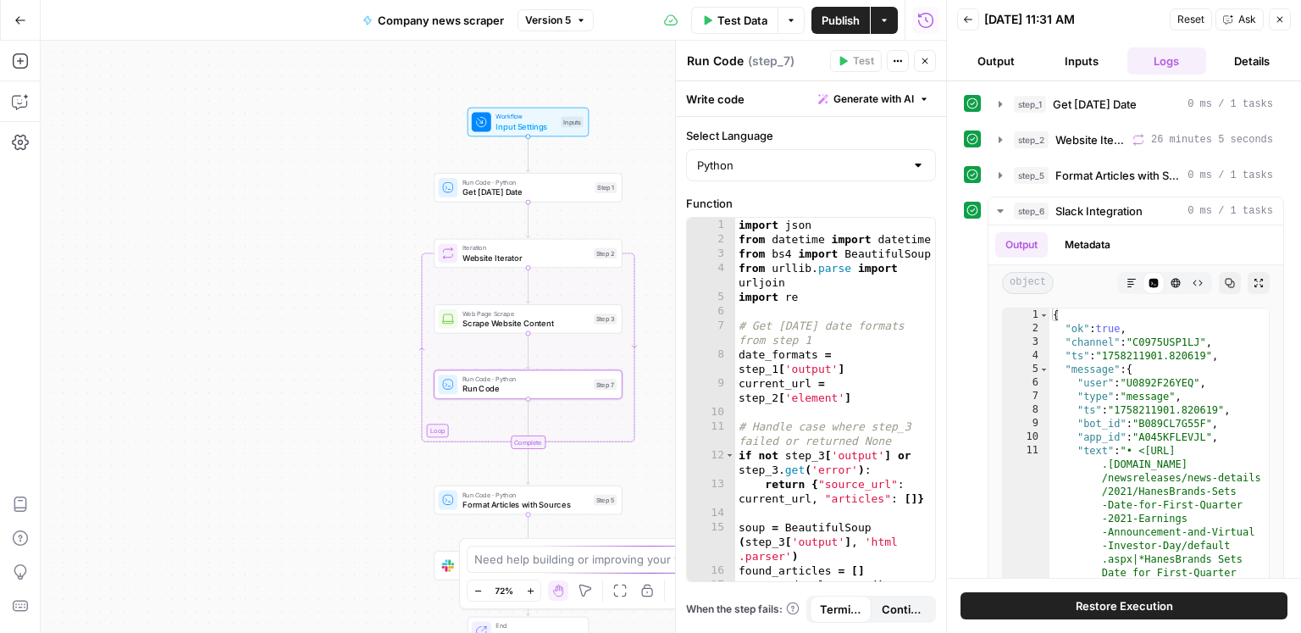 This screenshot has height=633, width=1301. Describe the element at coordinates (1166, 61) in the screenshot. I see `button: Logs` at that location.